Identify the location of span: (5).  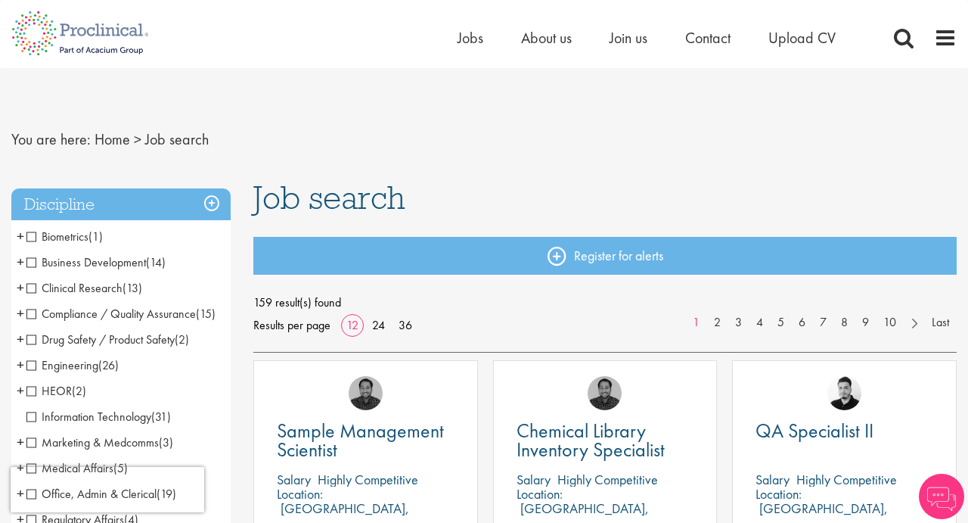
(120, 467).